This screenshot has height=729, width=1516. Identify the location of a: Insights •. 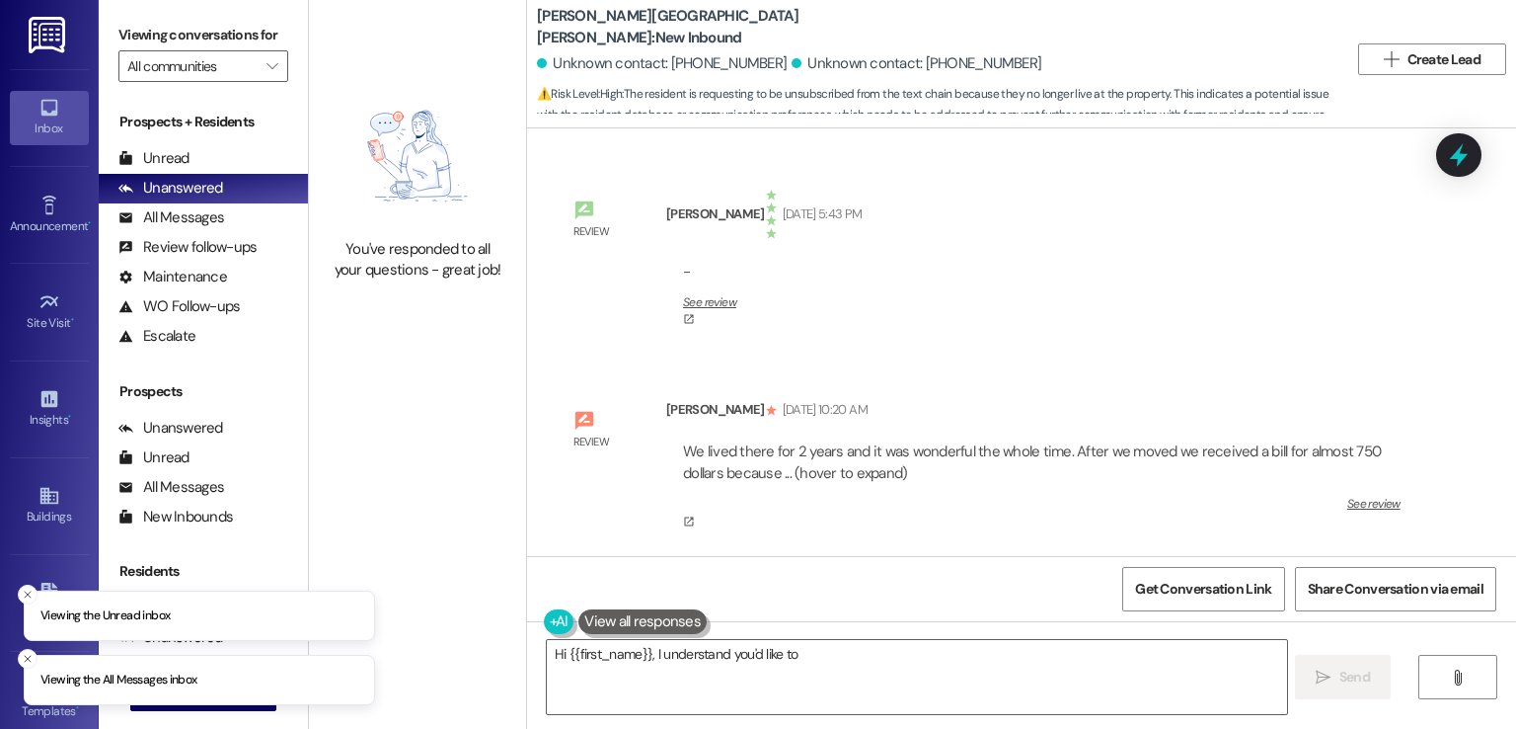
(49, 409).